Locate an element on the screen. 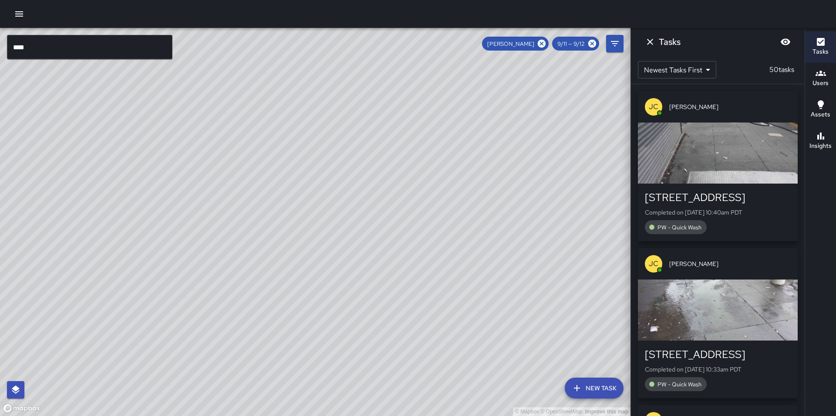  div: Newest Tasks First is located at coordinates (677, 70).